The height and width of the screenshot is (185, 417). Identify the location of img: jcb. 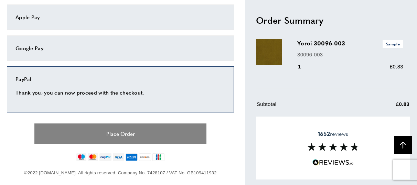
(158, 157).